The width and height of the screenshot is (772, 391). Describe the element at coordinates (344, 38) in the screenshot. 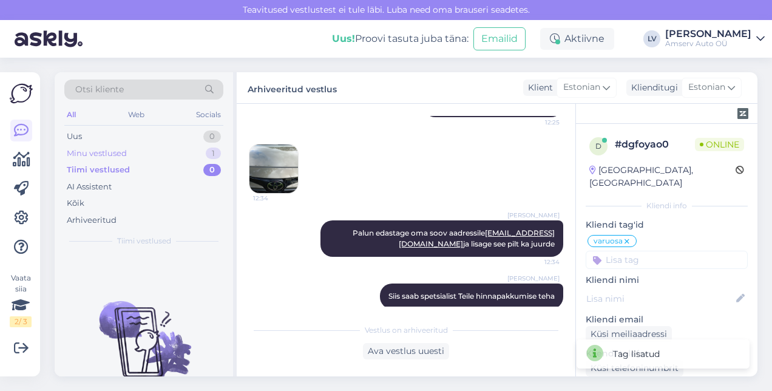

I see `b: Uus!` at that location.